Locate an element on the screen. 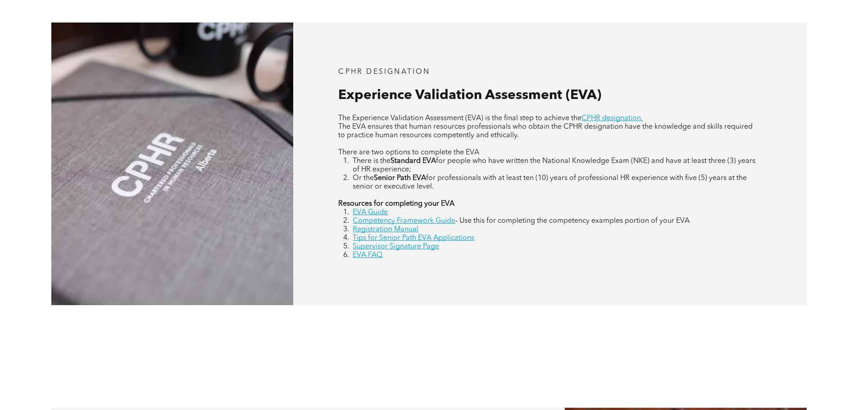 The width and height of the screenshot is (858, 410). a: EVA Guide is located at coordinates (370, 212).